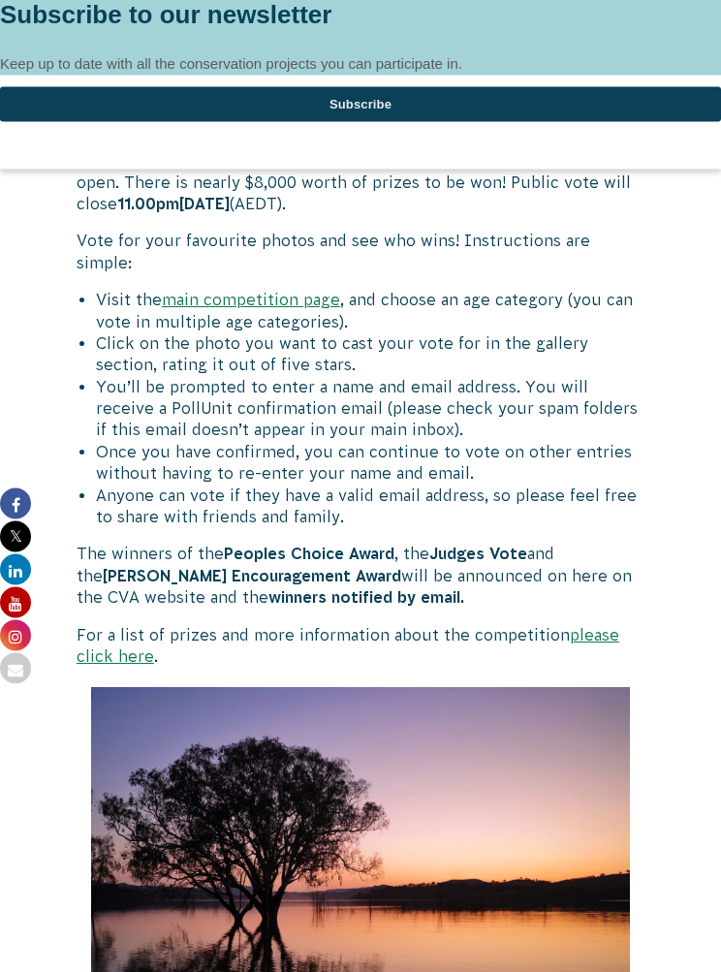 The image size is (721, 972). Describe the element at coordinates (361, 576) in the screenshot. I see `p: The winners of the , the and the will be announced on here on the CVA website and the` at that location.